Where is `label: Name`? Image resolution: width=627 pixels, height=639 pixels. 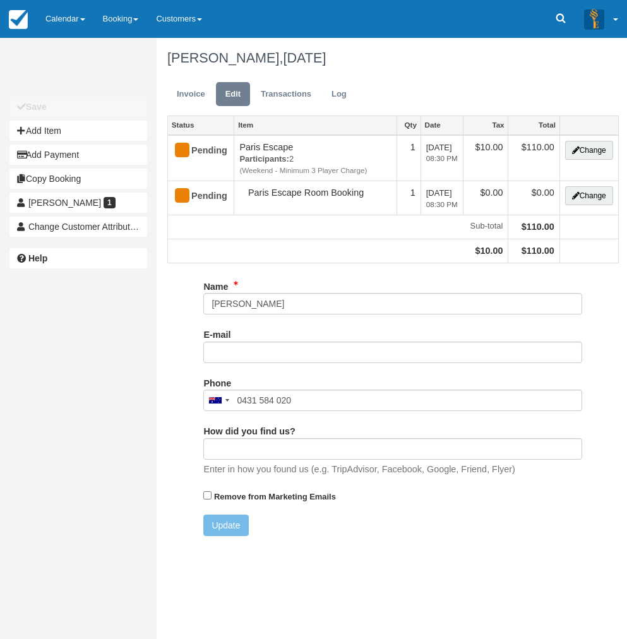 label: Name is located at coordinates (215, 285).